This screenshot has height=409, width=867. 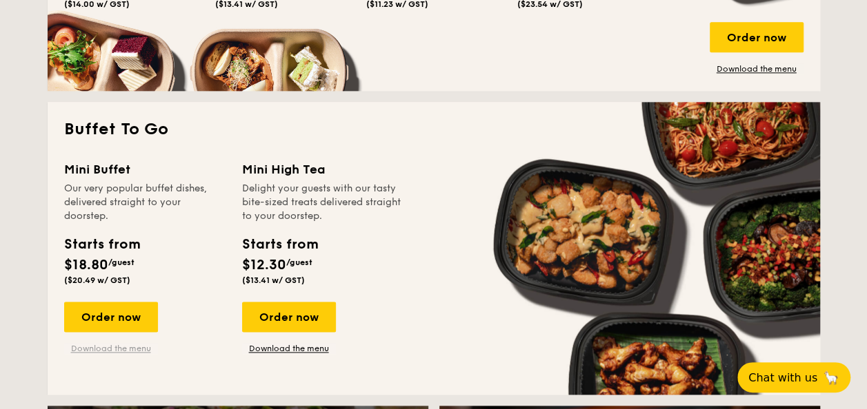 I want to click on h2: Buffet To Go, so click(x=434, y=130).